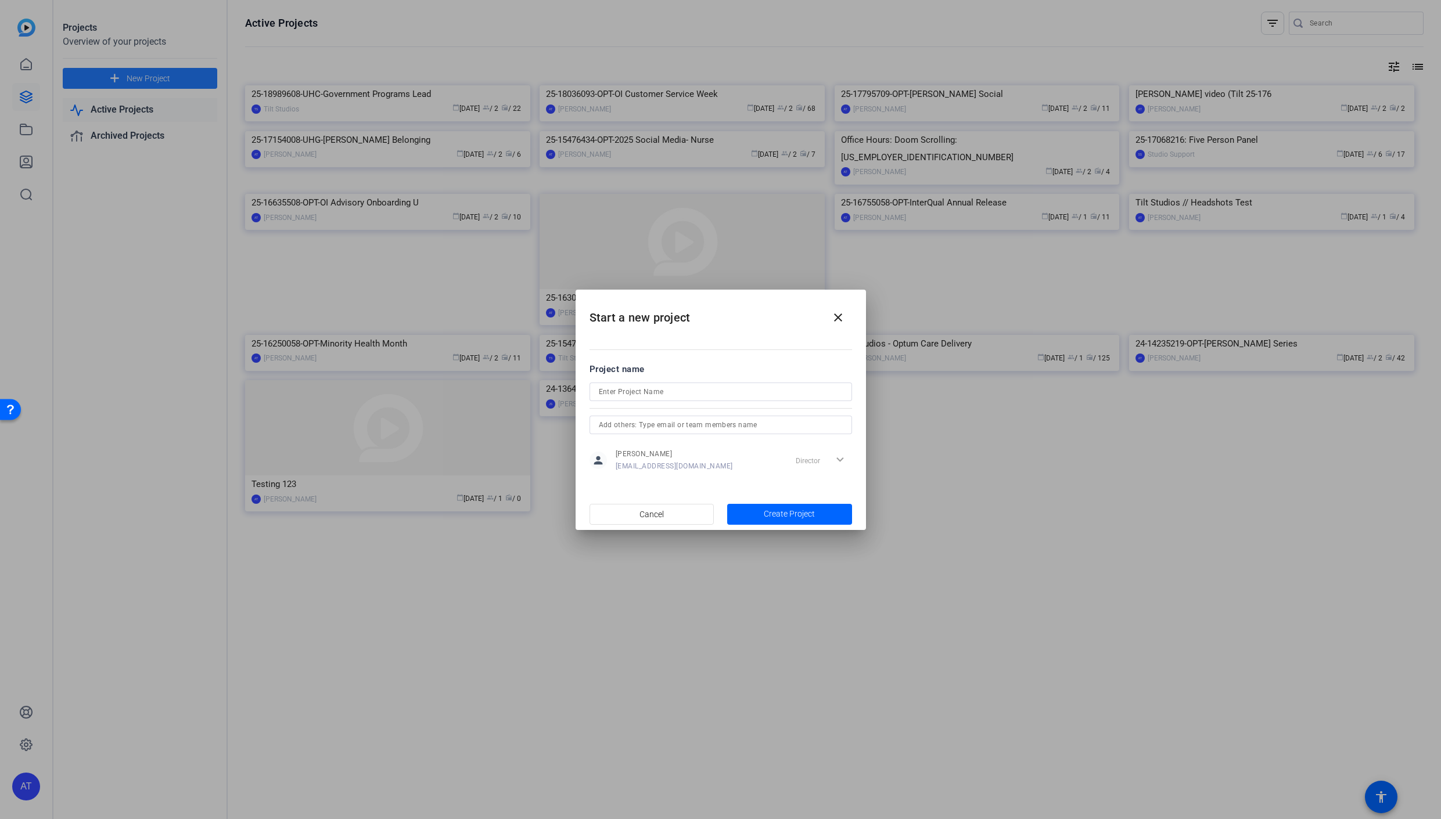 The width and height of the screenshot is (1441, 819). I want to click on span: Create Project, so click(789, 514).